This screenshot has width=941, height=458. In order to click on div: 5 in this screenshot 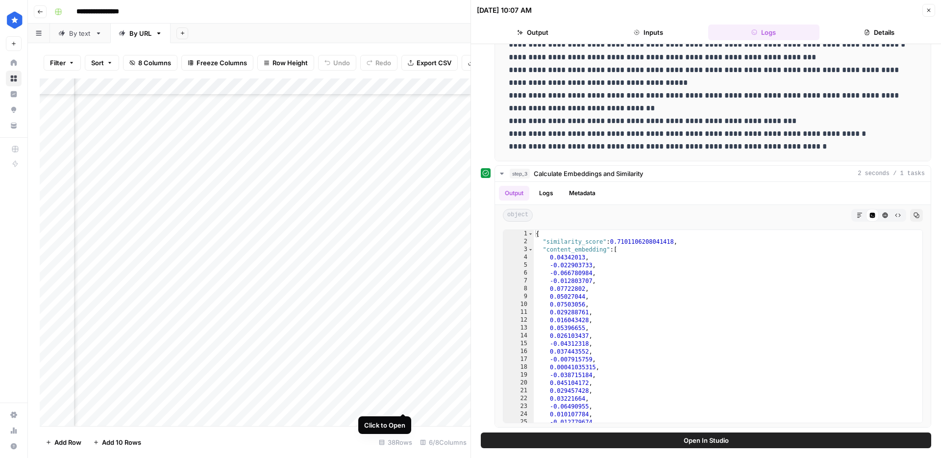, I will do `click(519, 265)`.